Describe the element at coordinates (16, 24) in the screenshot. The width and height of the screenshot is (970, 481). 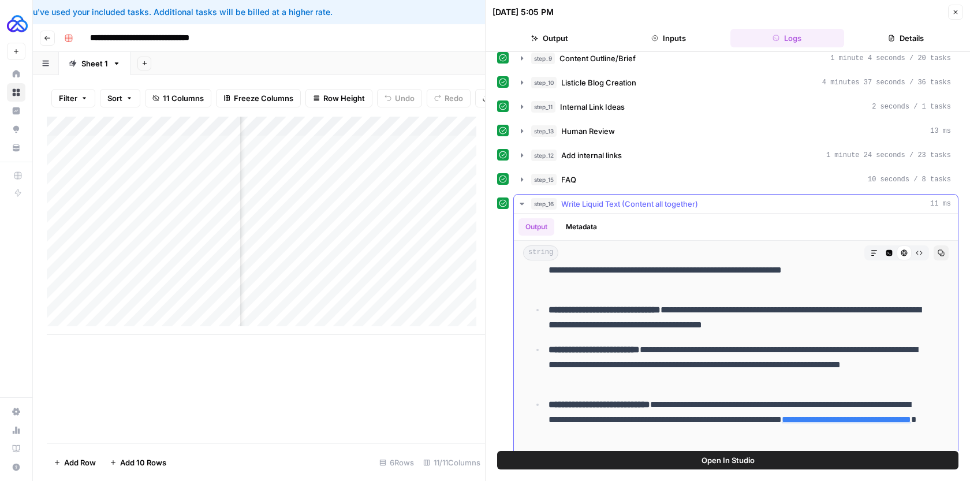
I see `button: Workspace: AUQ` at that location.